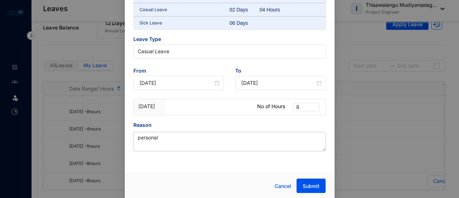 This screenshot has width=459, height=198. Describe the element at coordinates (311, 186) in the screenshot. I see `button: Submit` at that location.